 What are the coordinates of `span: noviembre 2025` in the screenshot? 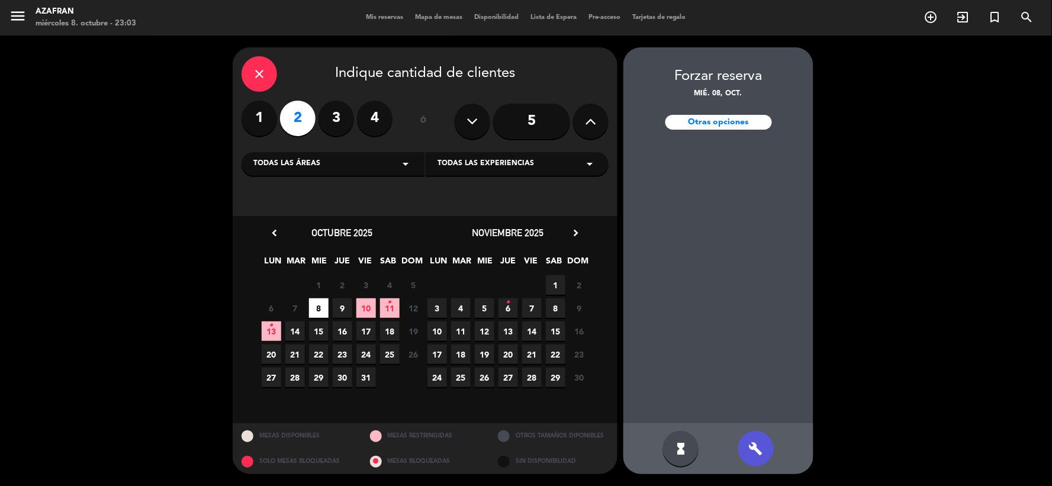 It's located at (508, 233).